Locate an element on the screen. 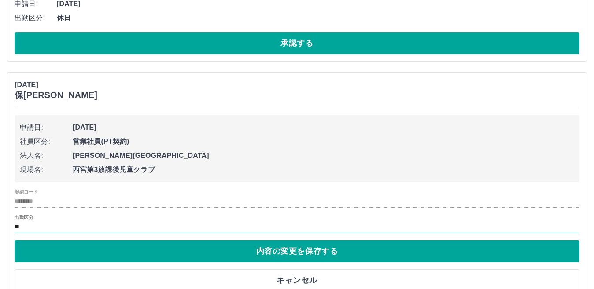 Image resolution: width=594 pixels, height=289 pixels. label: 出勤区分 is located at coordinates (24, 217).